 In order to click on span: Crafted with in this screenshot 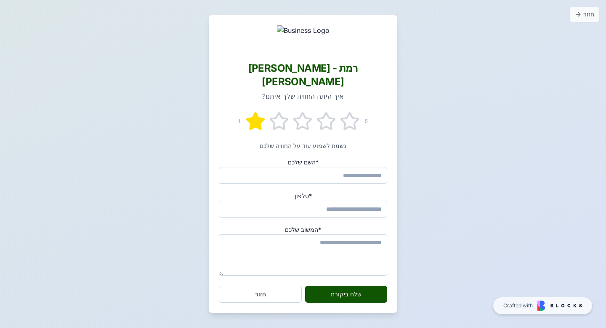, I will do `click(518, 305)`.